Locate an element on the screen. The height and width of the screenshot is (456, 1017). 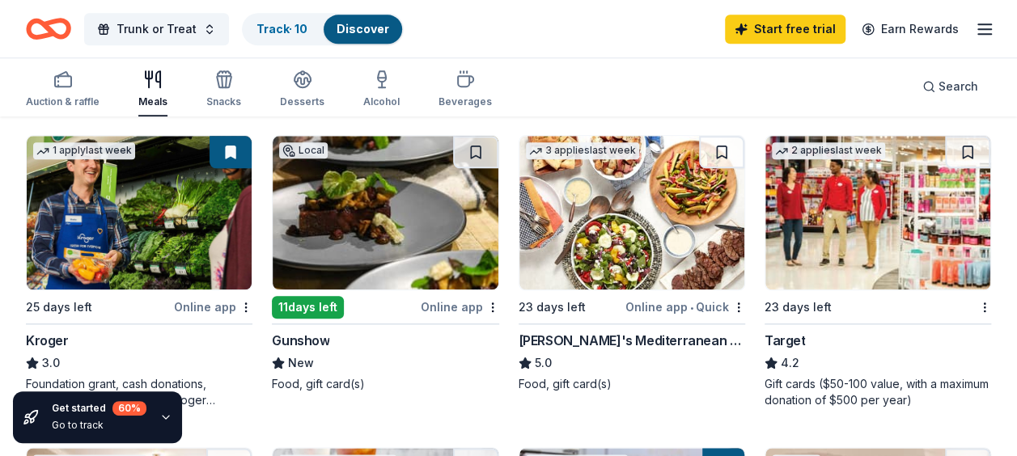
img: Image for Gunshow is located at coordinates (385, 213).